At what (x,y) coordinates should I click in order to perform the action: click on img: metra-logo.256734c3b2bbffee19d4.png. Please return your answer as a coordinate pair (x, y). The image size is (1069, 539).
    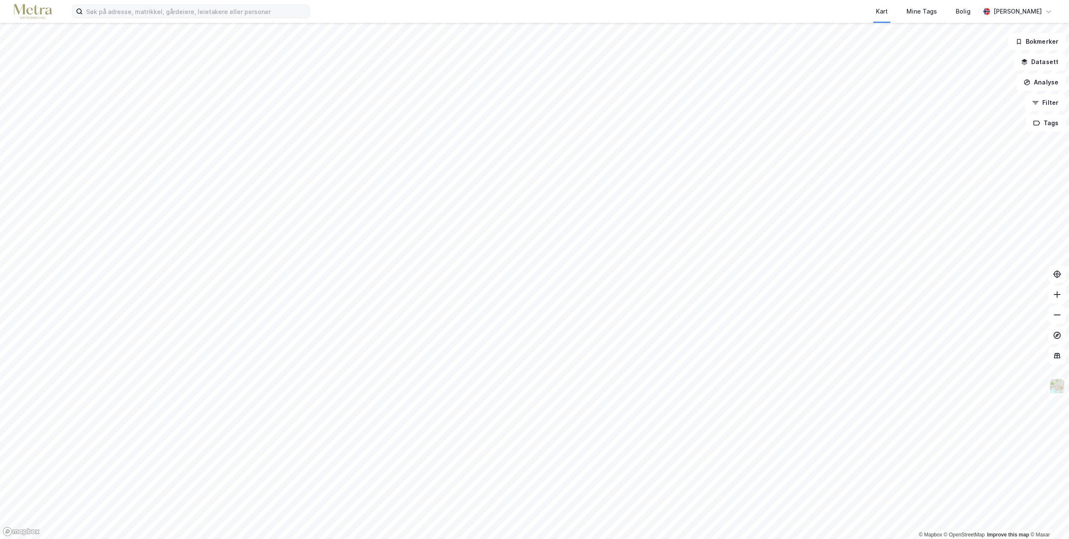
    Looking at the image, I should click on (33, 11).